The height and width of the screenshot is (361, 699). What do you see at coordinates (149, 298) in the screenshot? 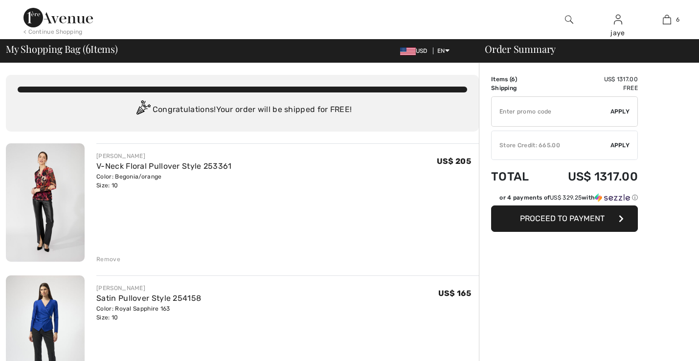
I see `a: Satin Pullover Style 254158` at bounding box center [149, 298].